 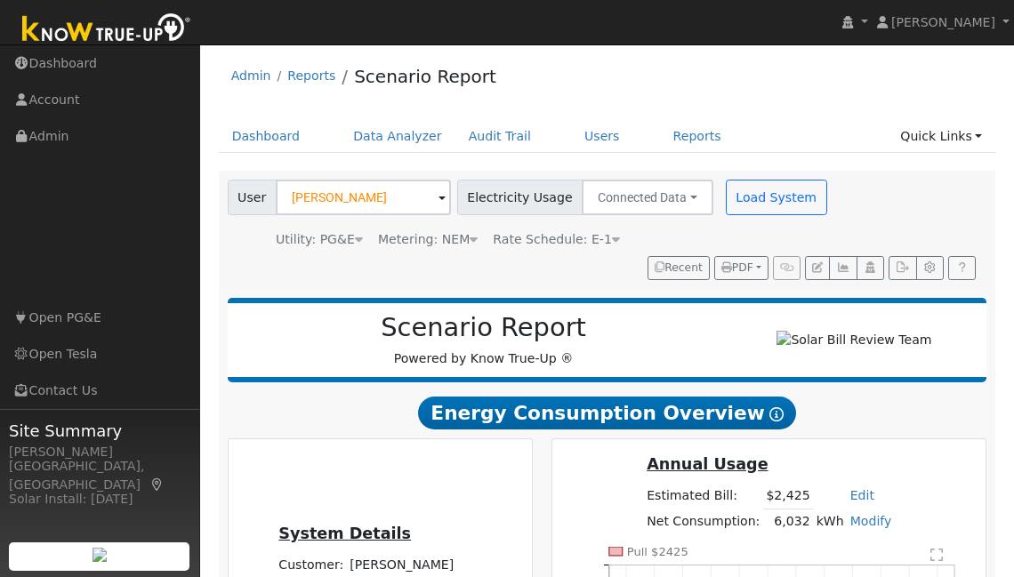 What do you see at coordinates (484, 340) in the screenshot?
I see `div: Powered by Know True-Up ®` at bounding box center [484, 340].